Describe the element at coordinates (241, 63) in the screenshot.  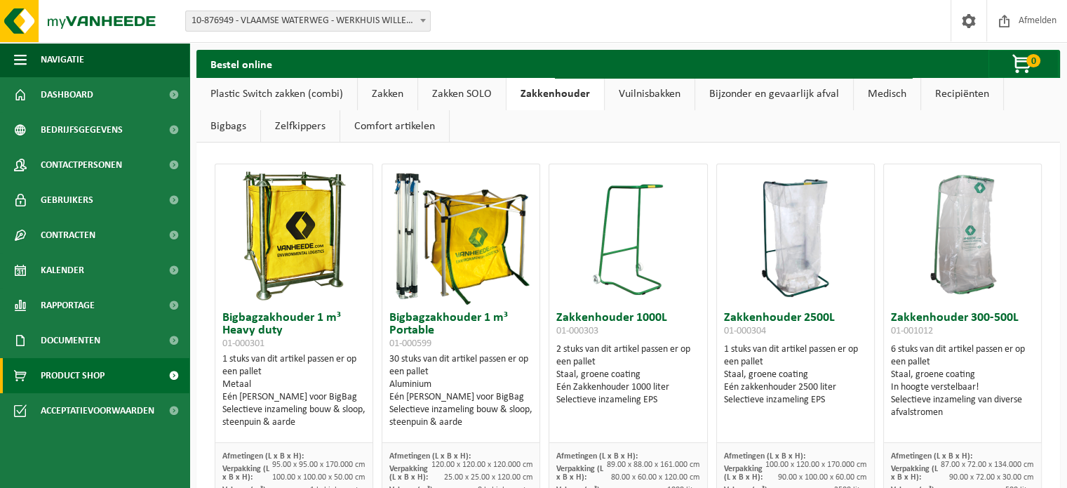
I see `h2: Bestel online` at that location.